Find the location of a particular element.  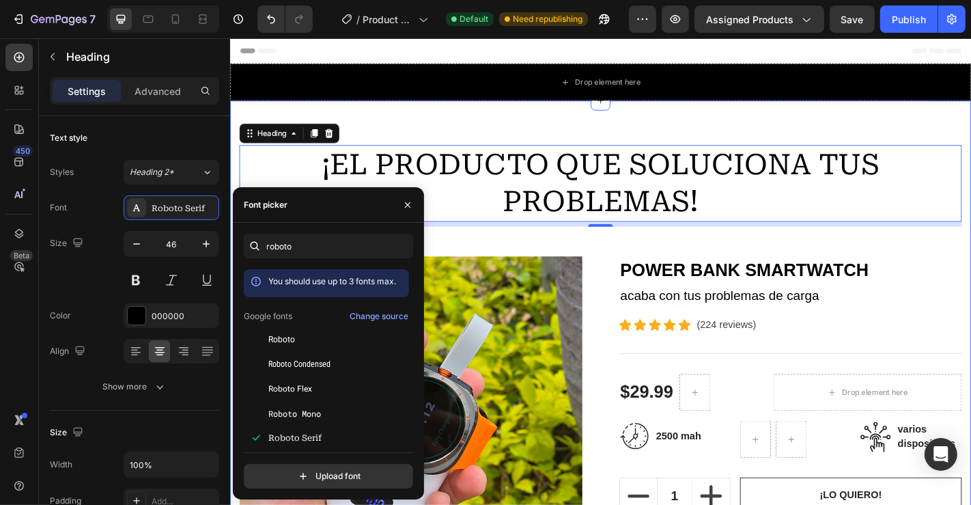

div: $29.99 is located at coordinates (461, 391).